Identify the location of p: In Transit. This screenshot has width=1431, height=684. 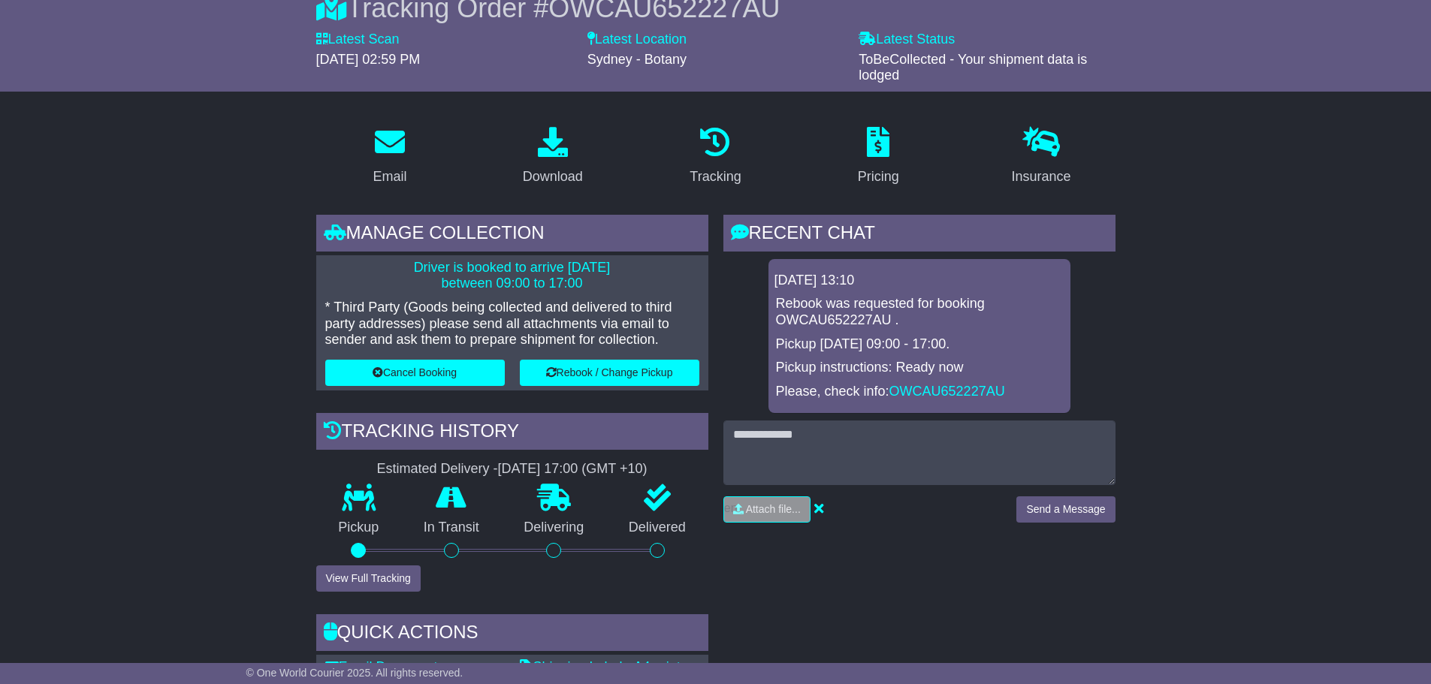
(451, 528).